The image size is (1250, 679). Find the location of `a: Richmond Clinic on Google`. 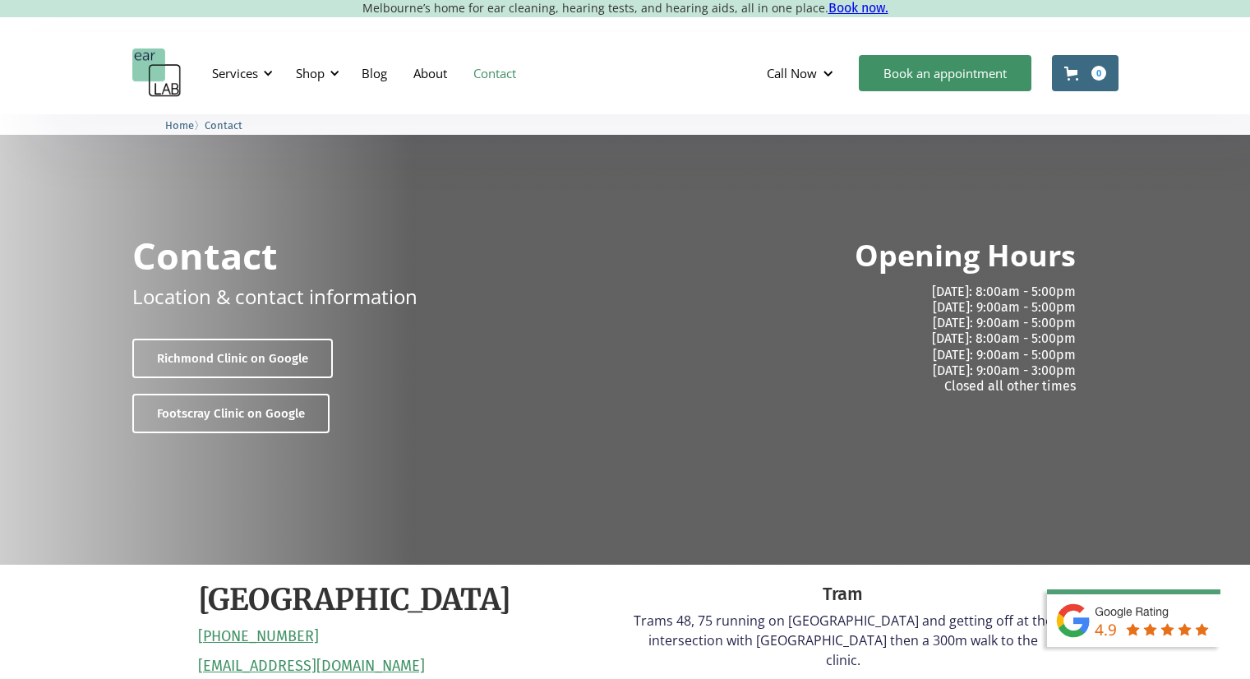

a: Richmond Clinic on Google is located at coordinates (233, 358).